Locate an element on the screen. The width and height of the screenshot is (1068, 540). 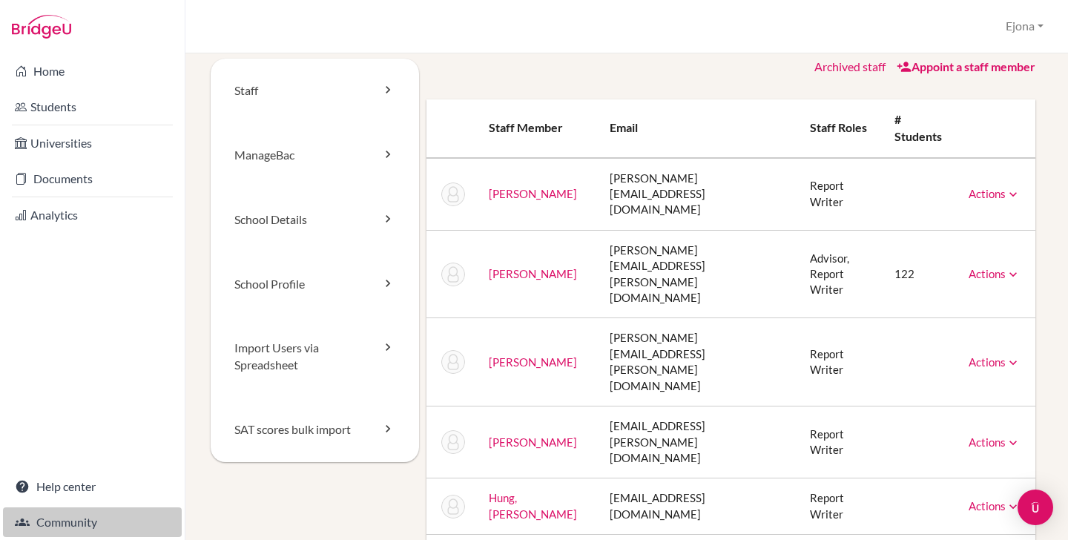
td: 122 is located at coordinates (920, 274).